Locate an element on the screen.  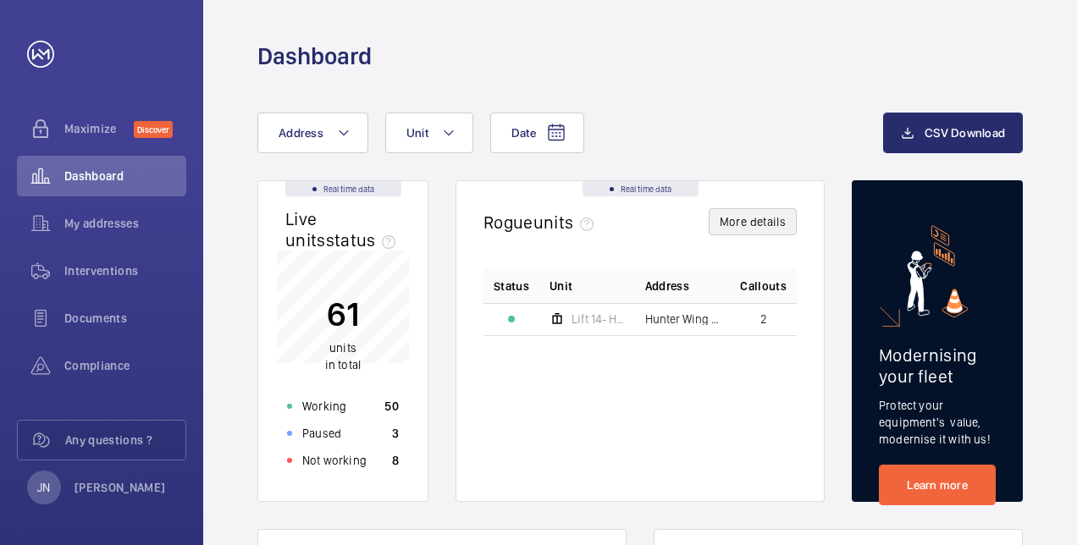
button: More details is located at coordinates (752, 222).